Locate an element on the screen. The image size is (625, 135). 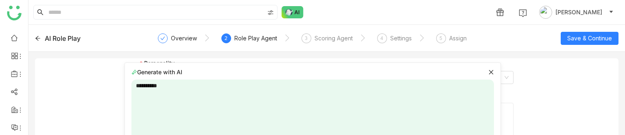
img: help.svg is located at coordinates (522, 13).